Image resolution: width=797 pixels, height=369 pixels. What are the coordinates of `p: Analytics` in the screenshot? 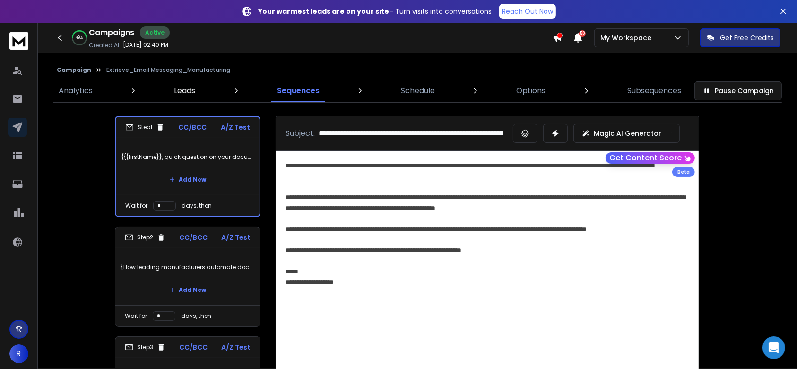 It's located at (76, 91).